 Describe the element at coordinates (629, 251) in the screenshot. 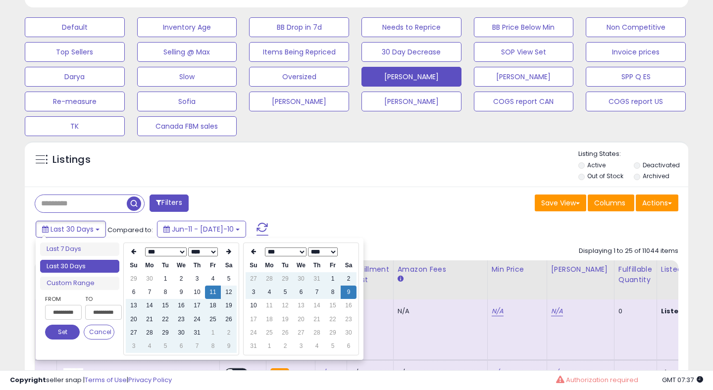

I see `div: Displaying 1 to 25 of 11044 items` at that location.